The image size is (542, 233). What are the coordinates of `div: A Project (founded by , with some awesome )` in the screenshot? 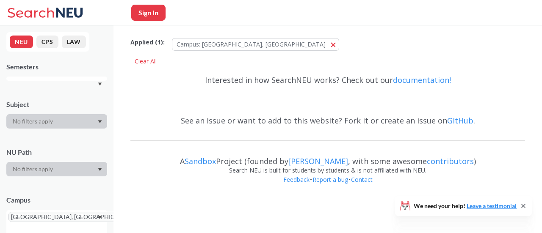 It's located at (328, 158).